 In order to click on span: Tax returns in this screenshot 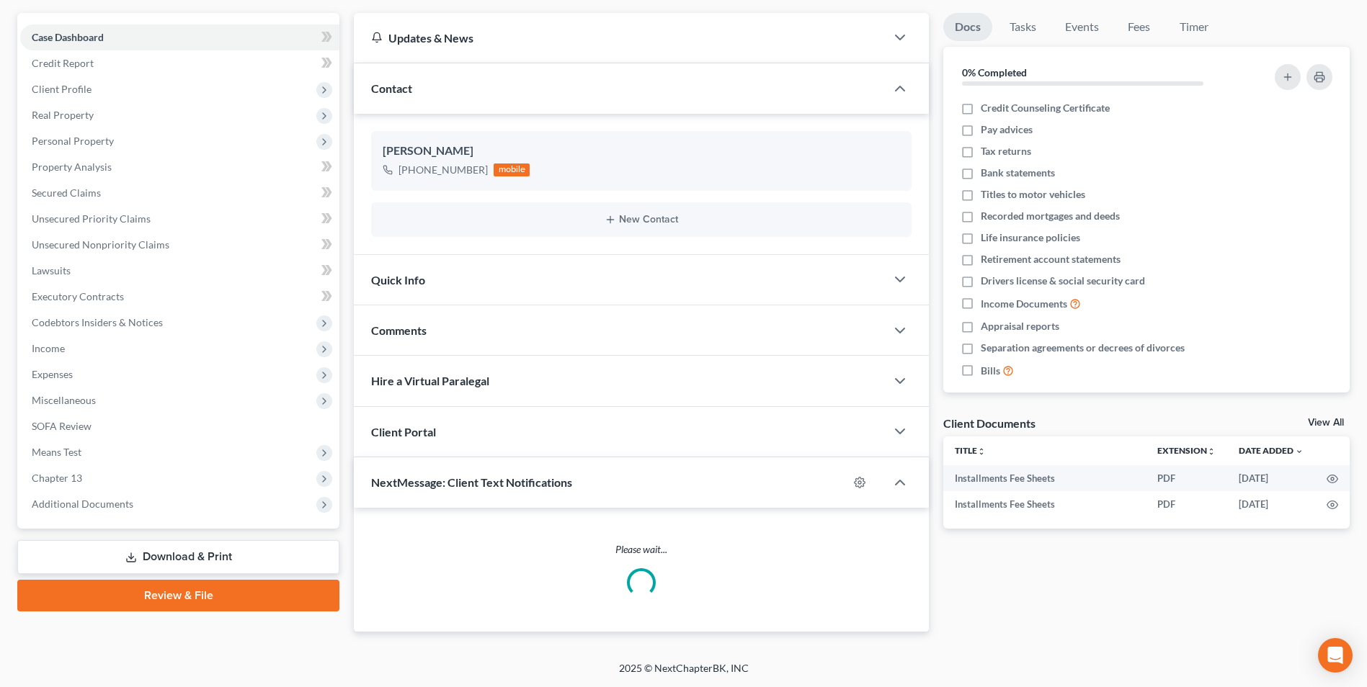, I will do `click(1006, 151)`.